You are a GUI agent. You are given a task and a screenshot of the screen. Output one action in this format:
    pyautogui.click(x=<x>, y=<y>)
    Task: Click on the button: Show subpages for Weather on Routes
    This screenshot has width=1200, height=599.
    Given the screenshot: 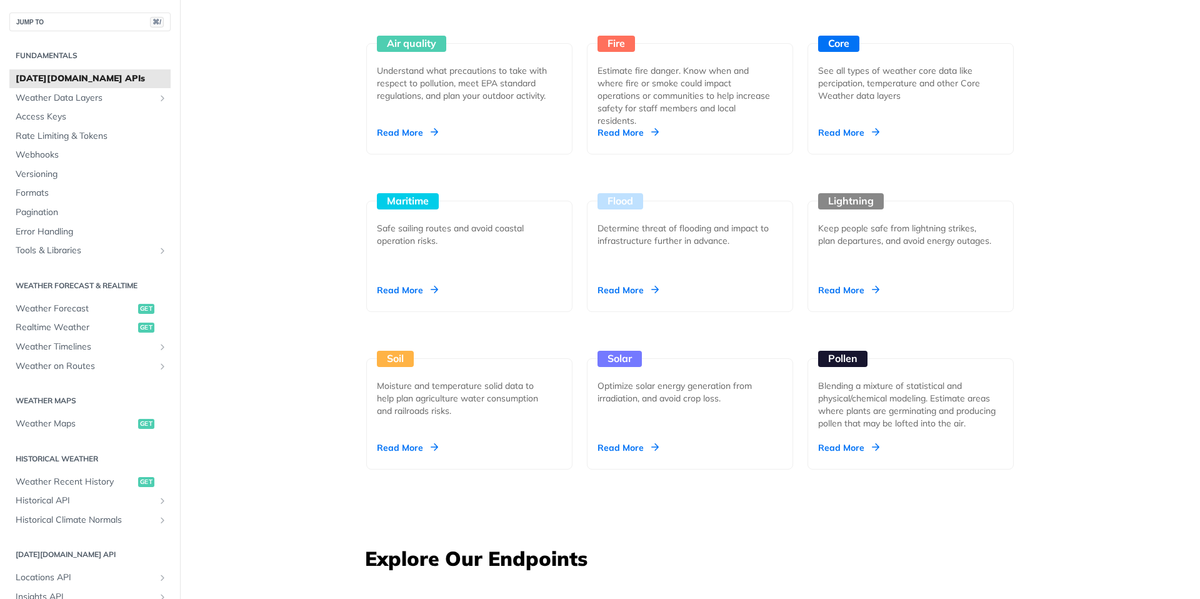 What is the action you would take?
    pyautogui.click(x=163, y=366)
    